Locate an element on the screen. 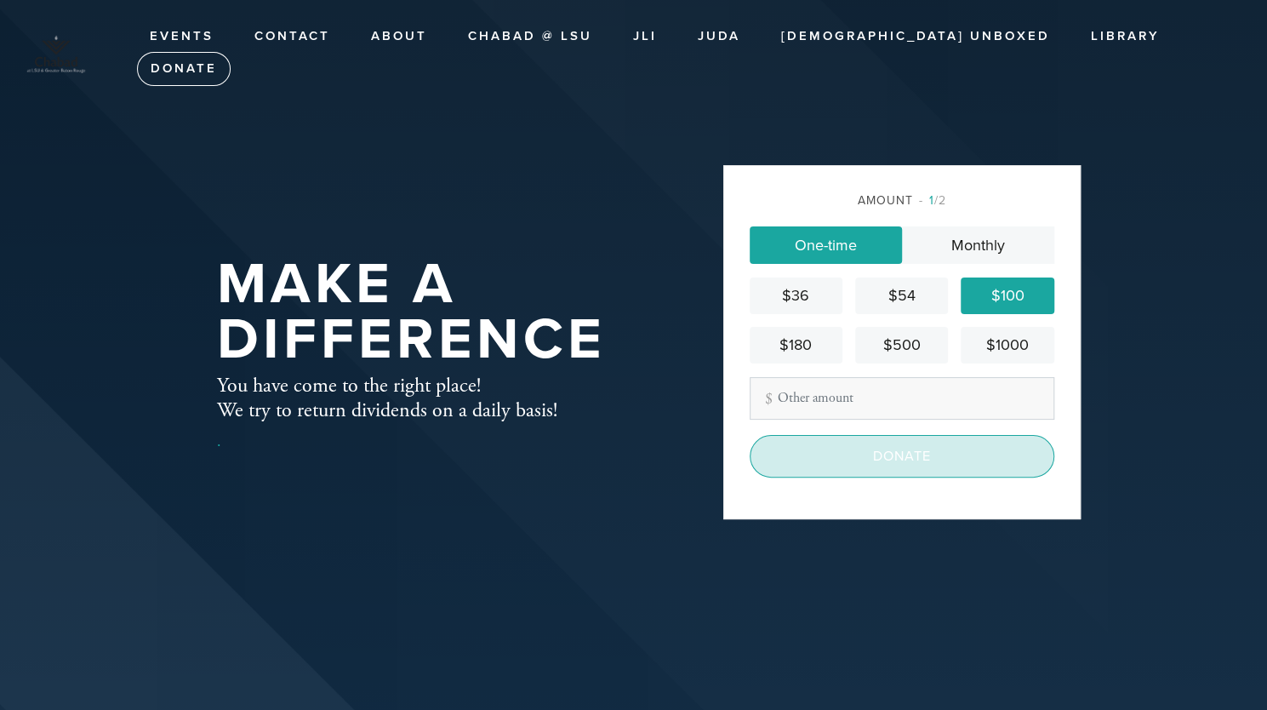 The width and height of the screenshot is (1267, 710). span: 1 is located at coordinates (932, 200).